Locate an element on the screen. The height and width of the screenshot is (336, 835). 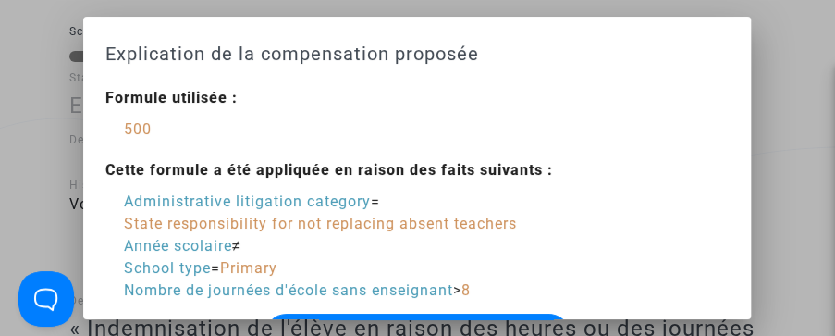
div: Cette formule a été appliquée en raison des faits suivants : is located at coordinates (417, 170).